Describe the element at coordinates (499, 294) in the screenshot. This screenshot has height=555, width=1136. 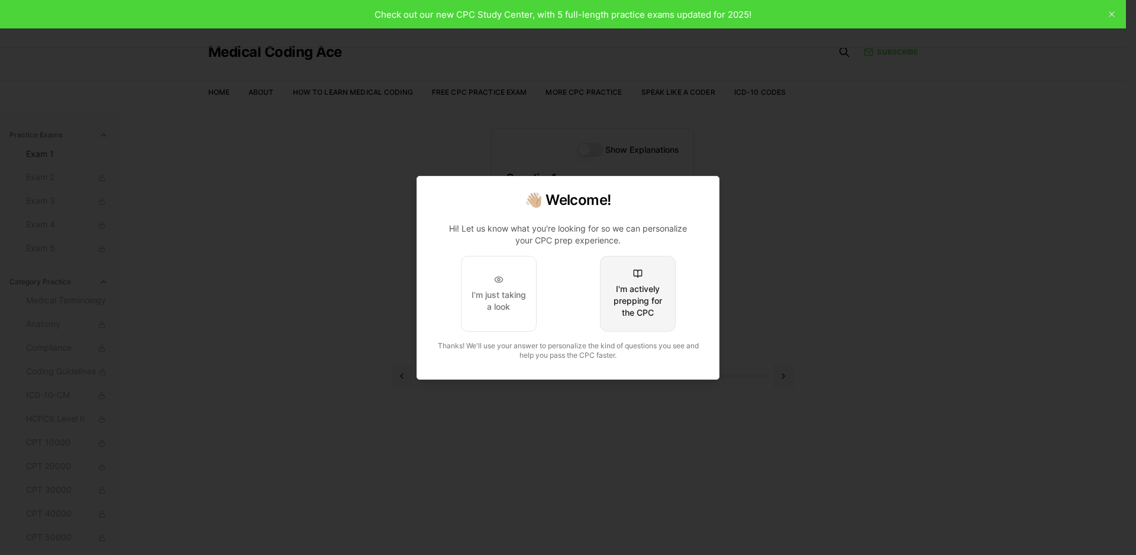
I see `button: I'm just taking a look` at that location.